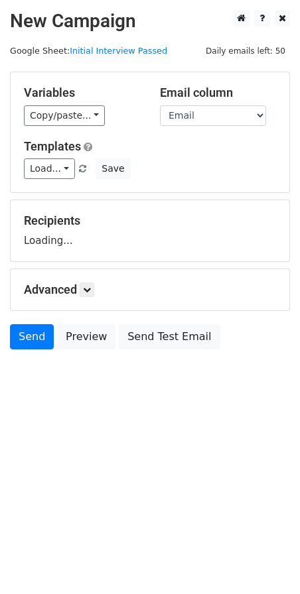  Describe the element at coordinates (86, 337) in the screenshot. I see `a: Preview` at that location.